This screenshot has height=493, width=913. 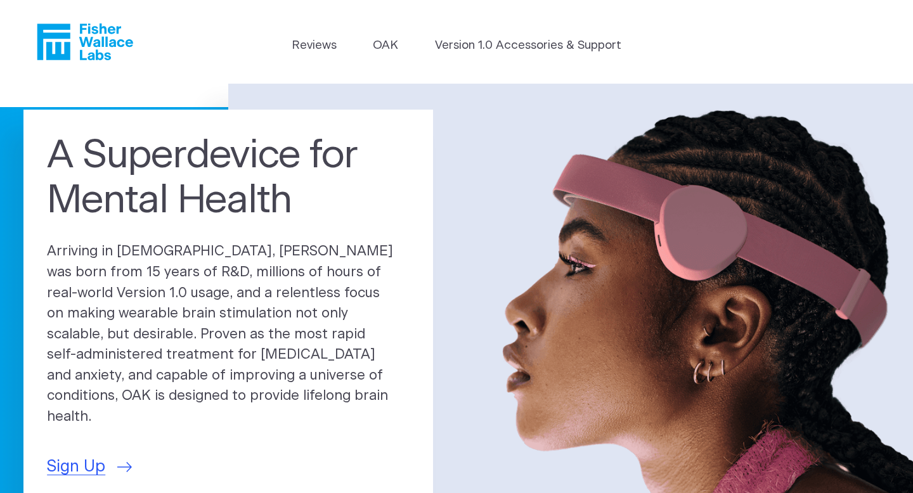 I want to click on a: Reviews, so click(x=314, y=46).